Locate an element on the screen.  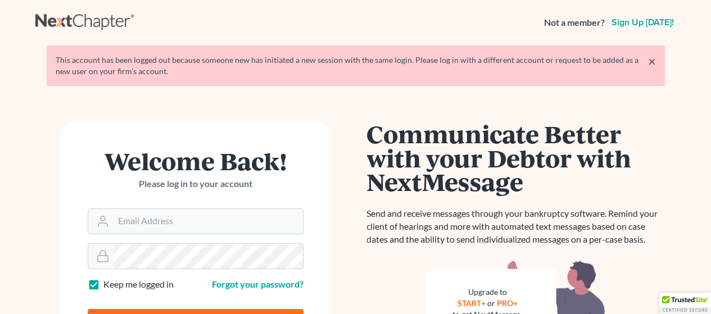
p: Please log in to your account is located at coordinates (196, 184).